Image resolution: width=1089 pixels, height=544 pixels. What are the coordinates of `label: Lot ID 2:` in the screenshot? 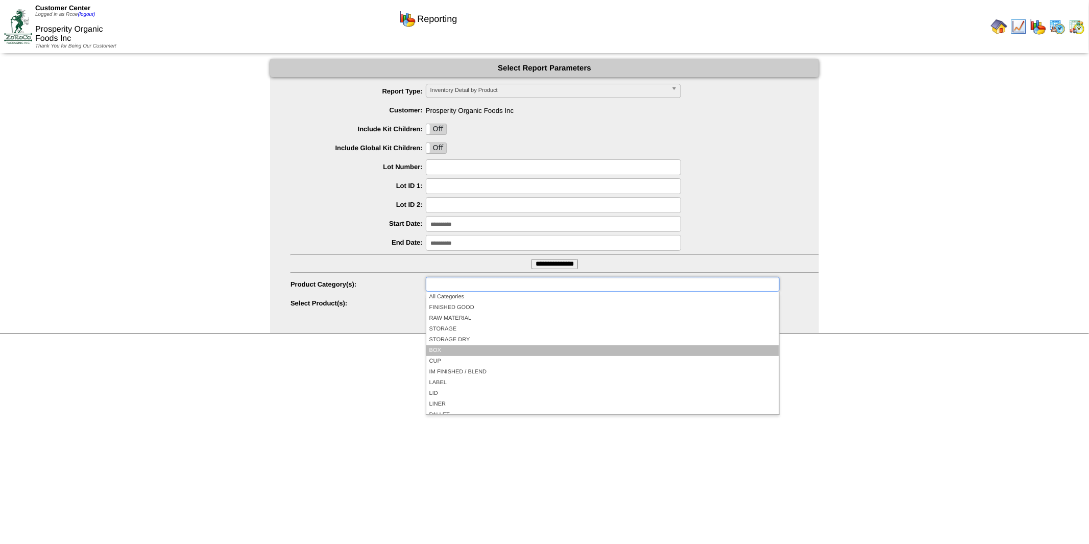 It's located at (358, 204).